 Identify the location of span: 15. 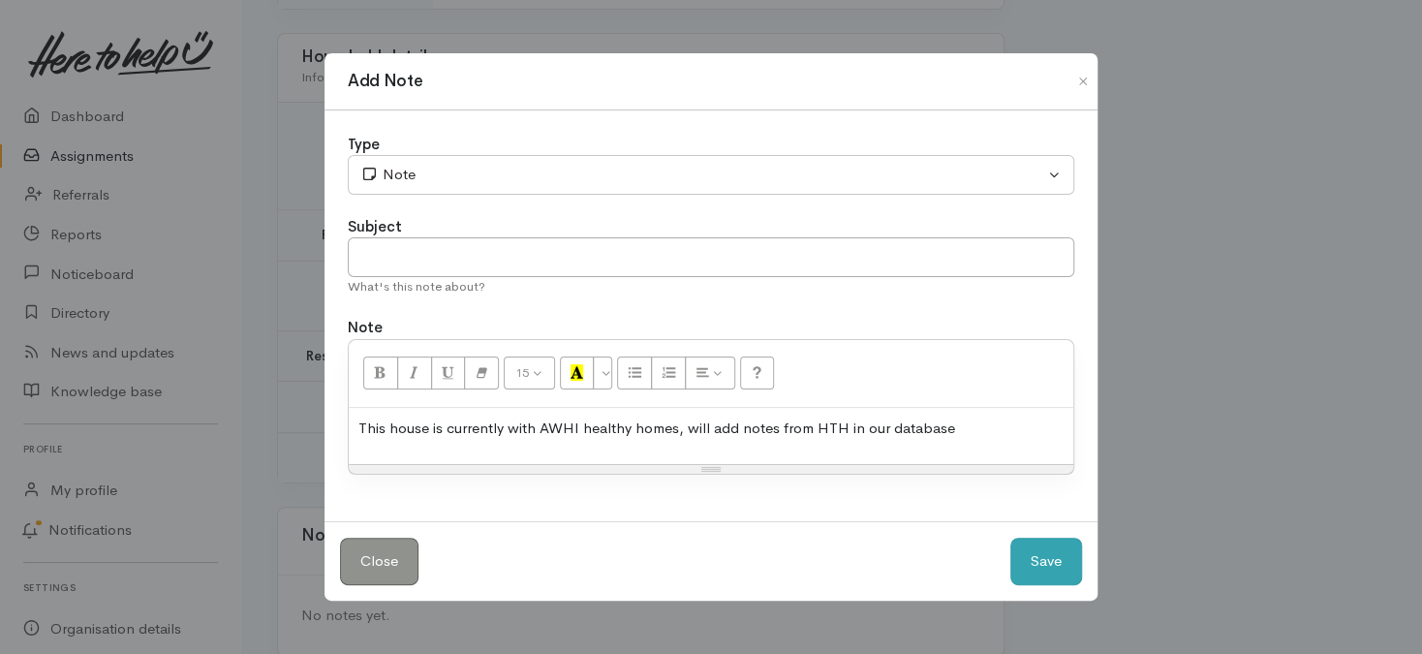
(522, 372).